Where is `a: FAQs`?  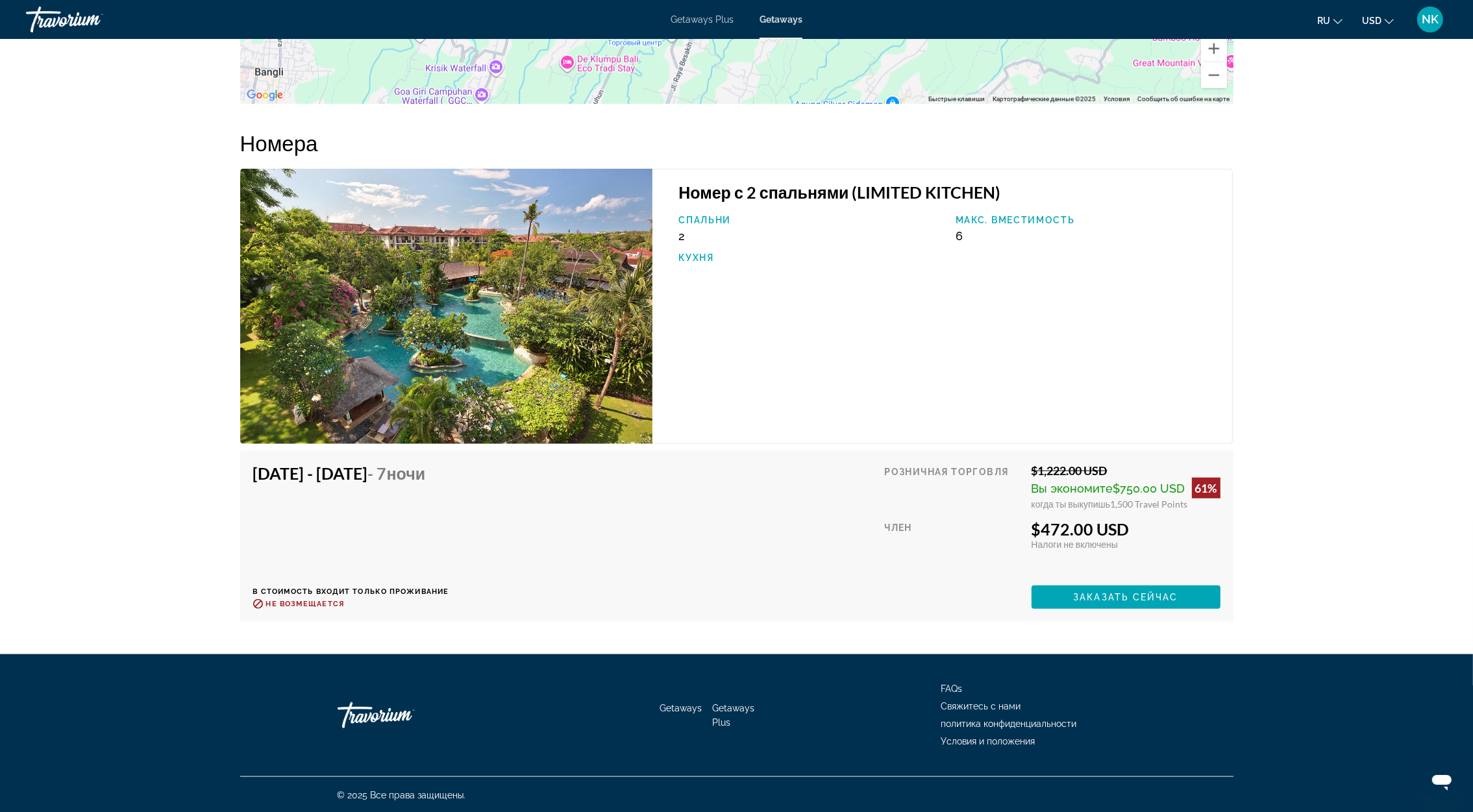
a: FAQs is located at coordinates (952, 689).